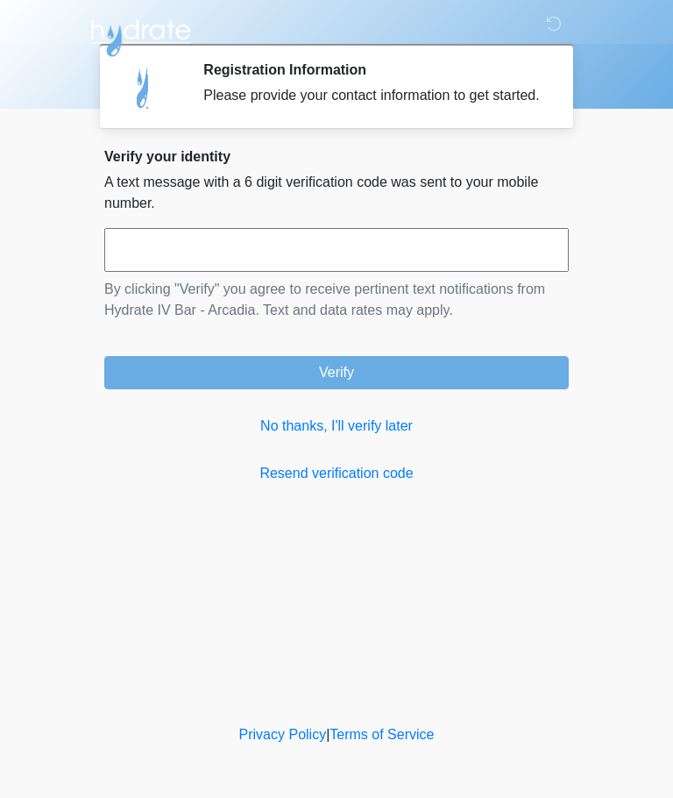  Describe the element at coordinates (337, 373) in the screenshot. I see `button: Verify` at that location.